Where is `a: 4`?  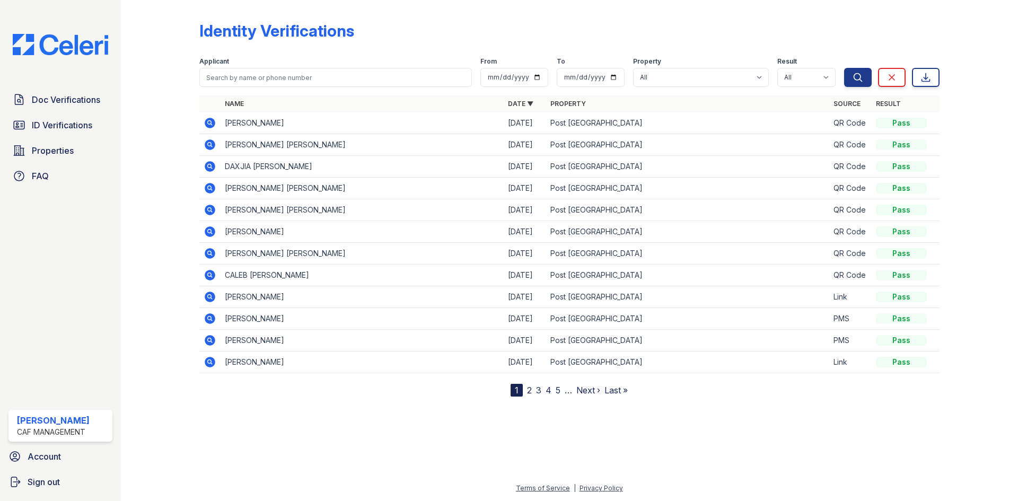
a: 4 is located at coordinates (548, 390).